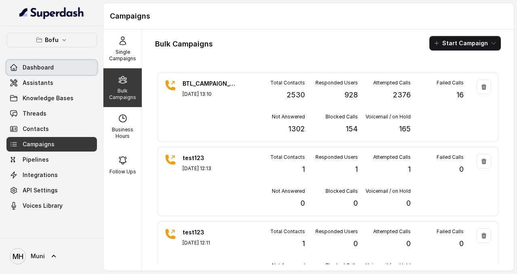  Describe the element at coordinates (122, 133) in the screenshot. I see `p: Business Hours` at that location.